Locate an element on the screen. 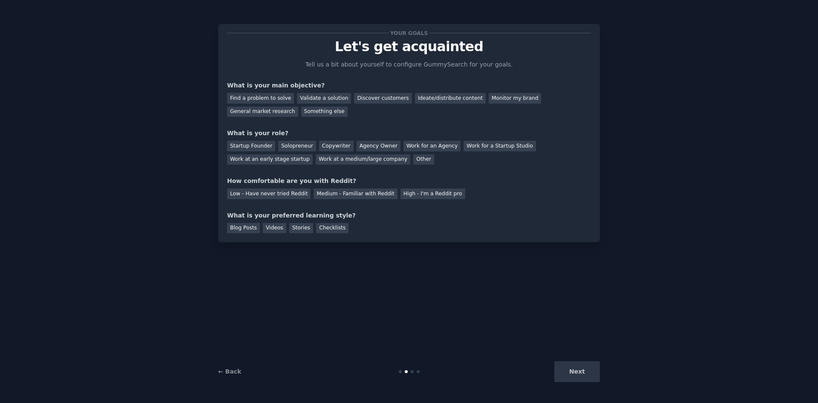  div: Medium - Familiar with Reddit is located at coordinates (355, 193).